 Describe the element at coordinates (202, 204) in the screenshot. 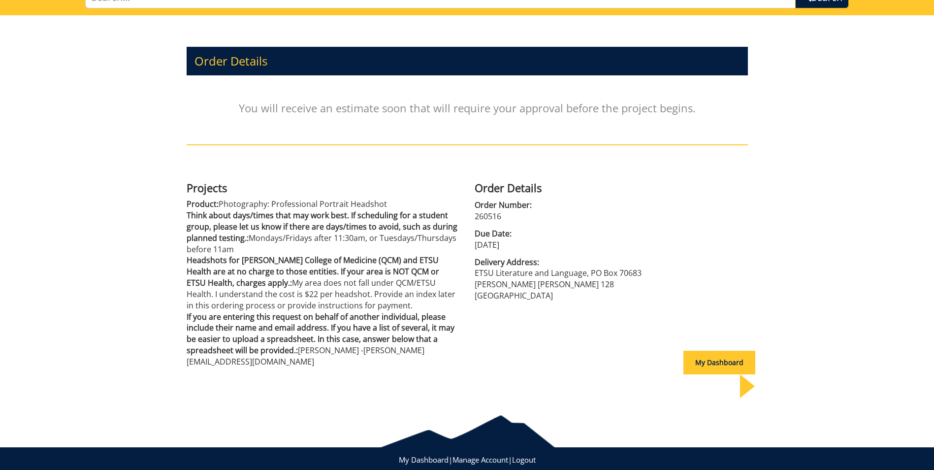

I see `span: Product:` at that location.